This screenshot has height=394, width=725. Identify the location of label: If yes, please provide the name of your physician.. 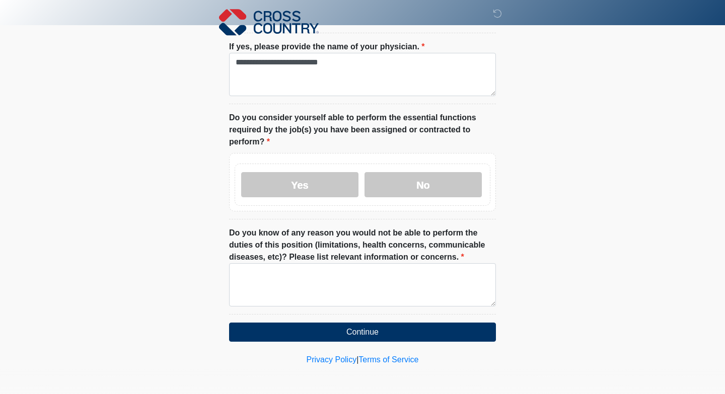
(327, 47).